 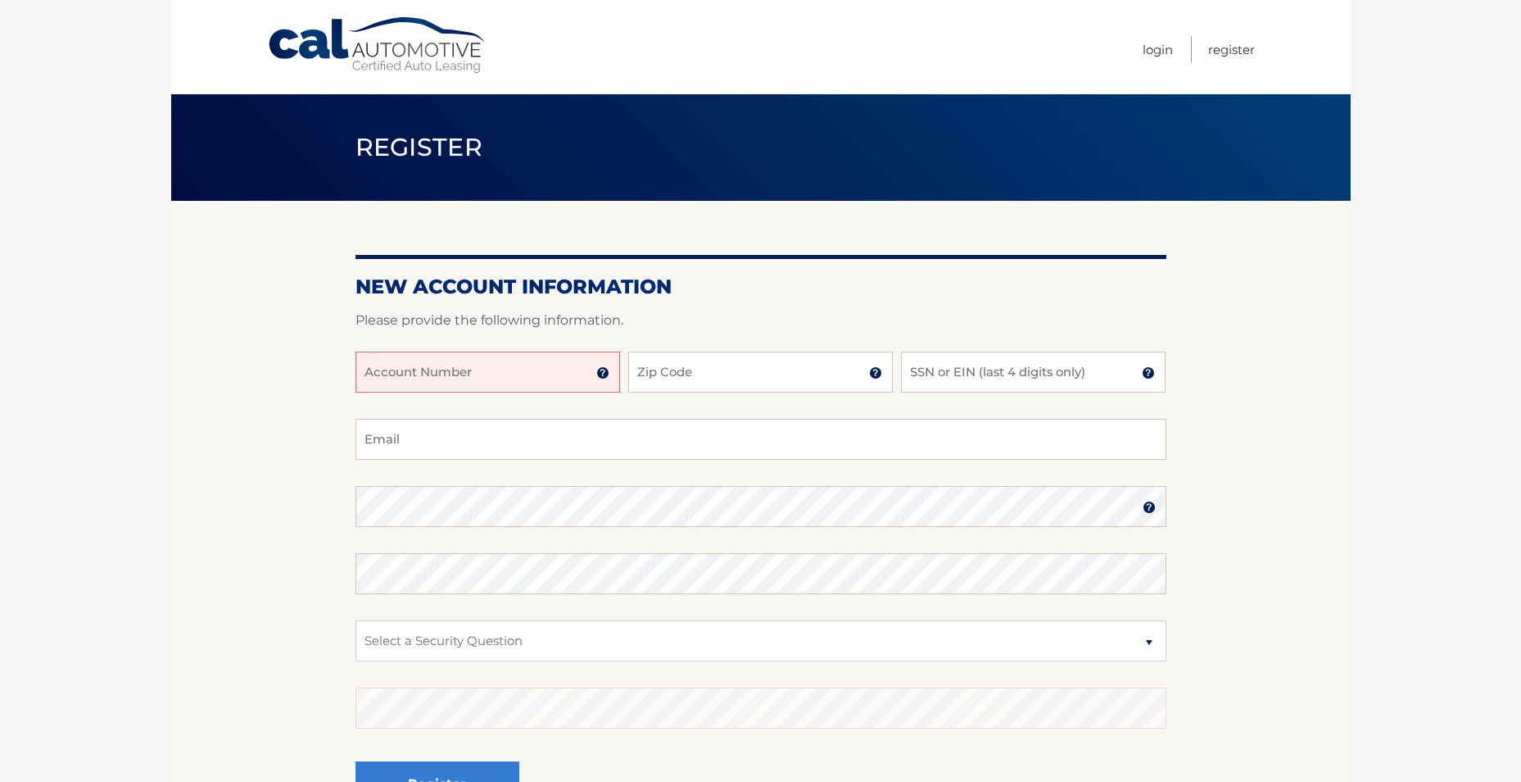 I want to click on p: Please provide the following information., so click(x=761, y=320).